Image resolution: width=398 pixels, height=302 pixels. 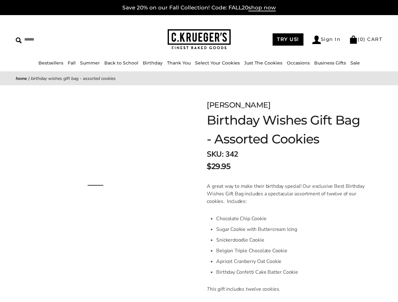 I want to click on a: Occasions, so click(x=298, y=63).